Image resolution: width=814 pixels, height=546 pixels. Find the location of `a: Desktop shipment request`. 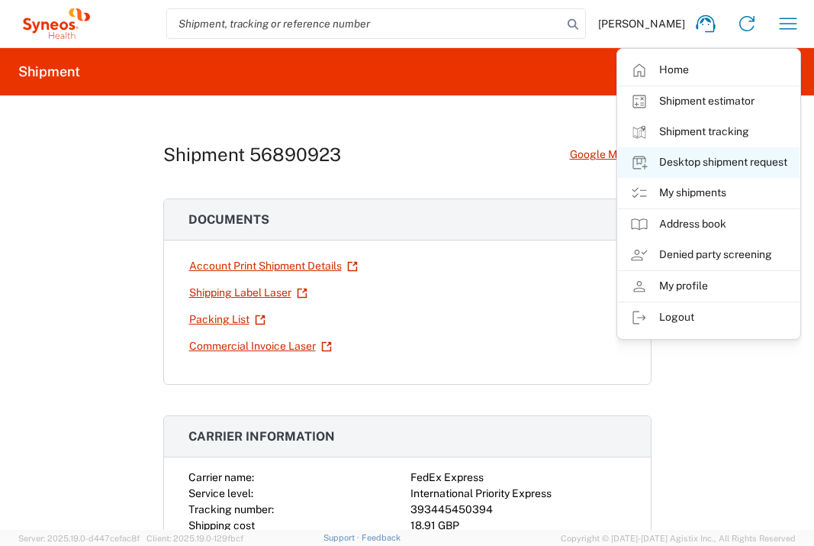

a: Desktop shipment request is located at coordinates (709, 163).